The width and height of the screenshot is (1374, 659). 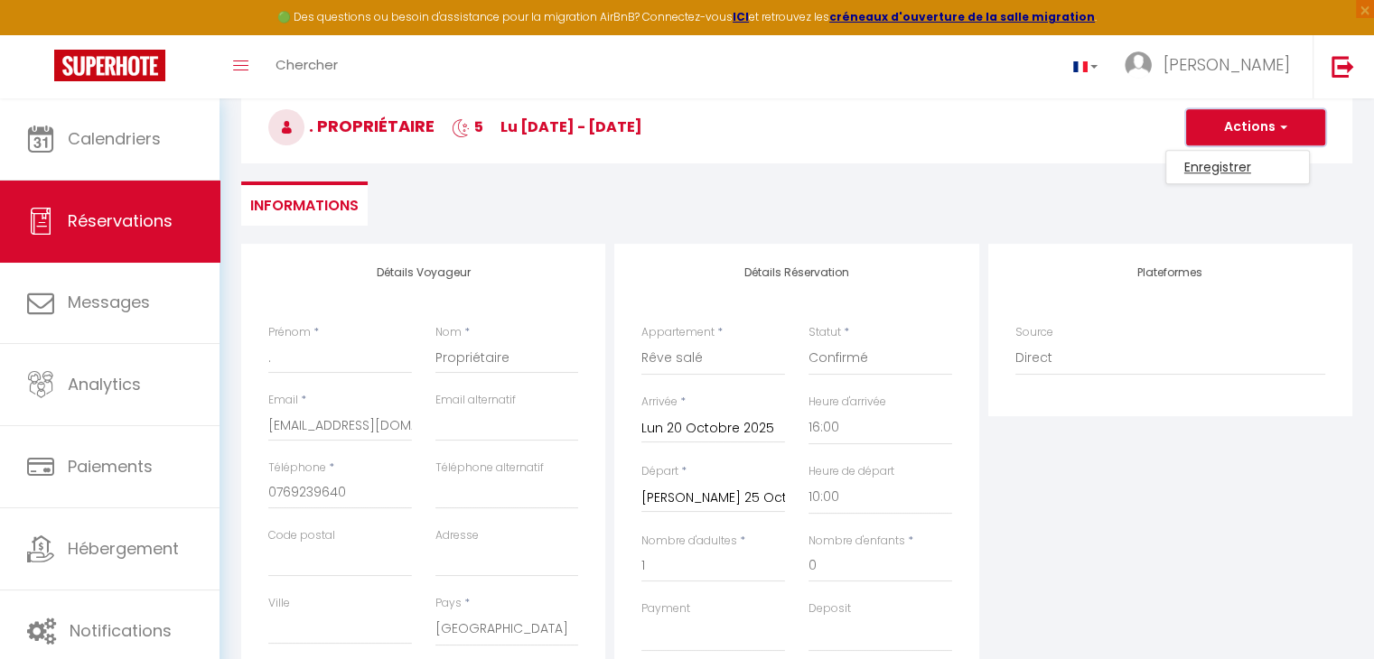 I want to click on a: créneaux d'ouverture de la salle migration, so click(x=962, y=16).